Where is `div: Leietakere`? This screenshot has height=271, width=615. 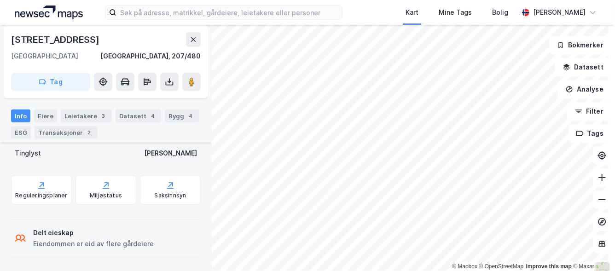
div: Leietakere is located at coordinates (86, 116).